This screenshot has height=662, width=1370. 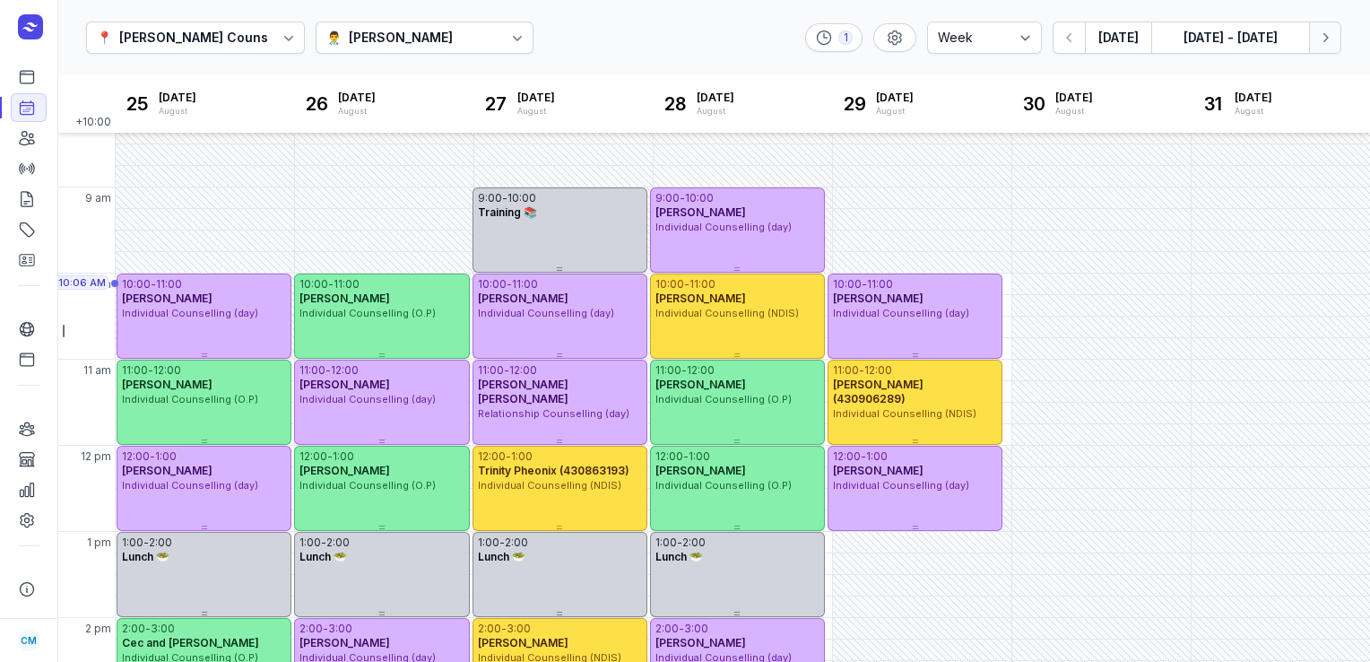 What do you see at coordinates (508, 212) in the screenshot?
I see `span: Training 📚` at bounding box center [508, 212].